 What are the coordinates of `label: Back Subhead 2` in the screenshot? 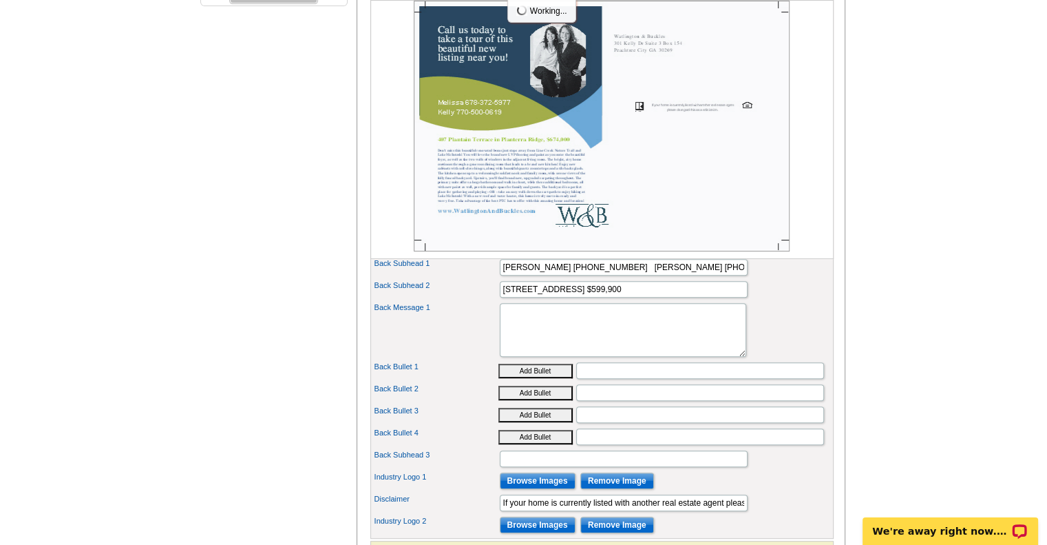 It's located at (436, 285).